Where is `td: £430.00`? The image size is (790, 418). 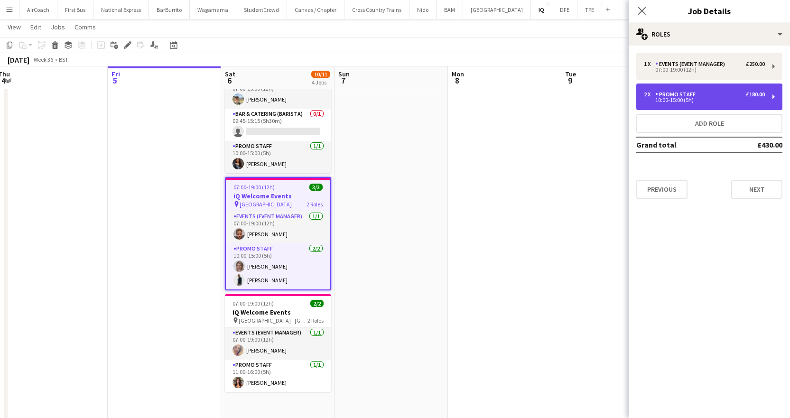
td: £430.00 is located at coordinates (754, 145).